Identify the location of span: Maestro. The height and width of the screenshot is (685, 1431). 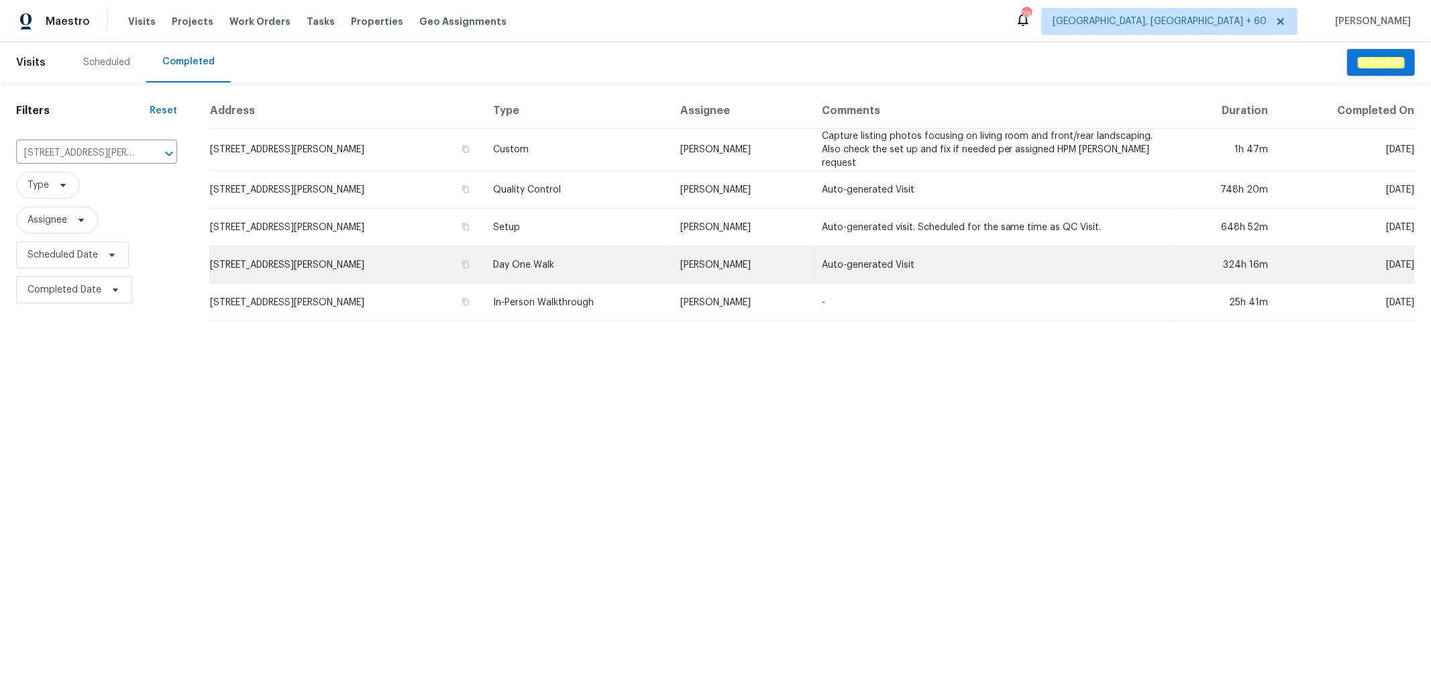
(68, 21).